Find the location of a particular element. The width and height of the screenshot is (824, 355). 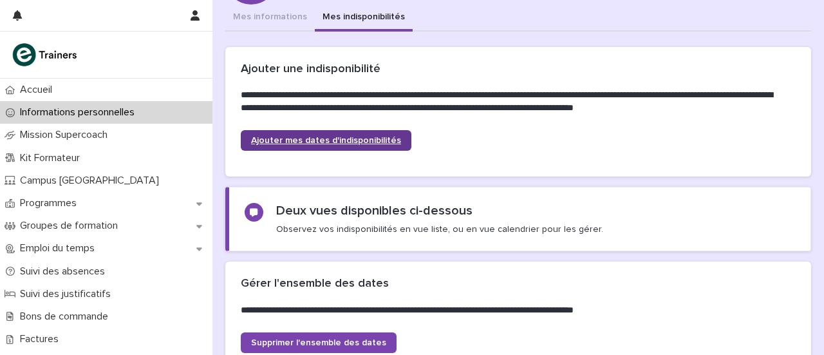

button: Mes informations is located at coordinates (270, 18).